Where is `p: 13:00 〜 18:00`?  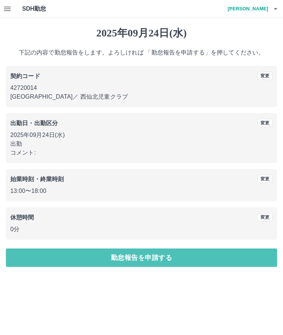
p: 13:00 〜 18:00 is located at coordinates (141, 191).